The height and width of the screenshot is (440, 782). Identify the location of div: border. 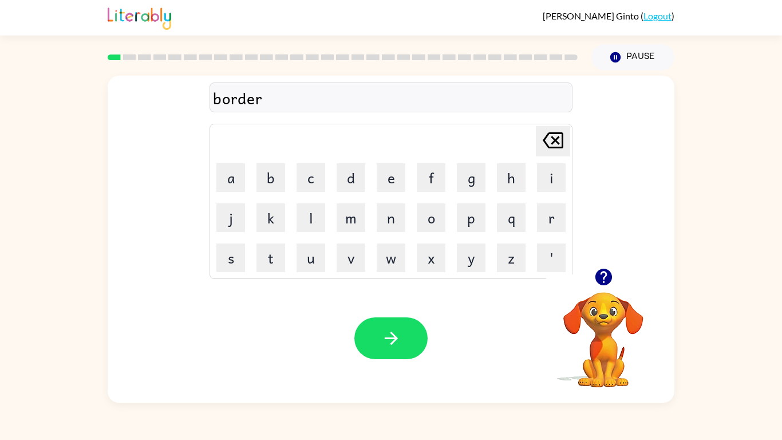
(391, 98).